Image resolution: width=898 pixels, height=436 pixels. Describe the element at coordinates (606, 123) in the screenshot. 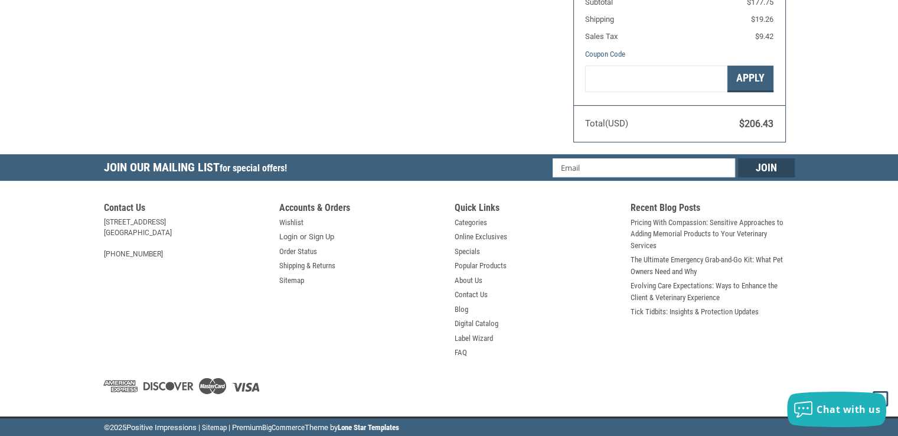

I see `span: Total (USD)` at that location.